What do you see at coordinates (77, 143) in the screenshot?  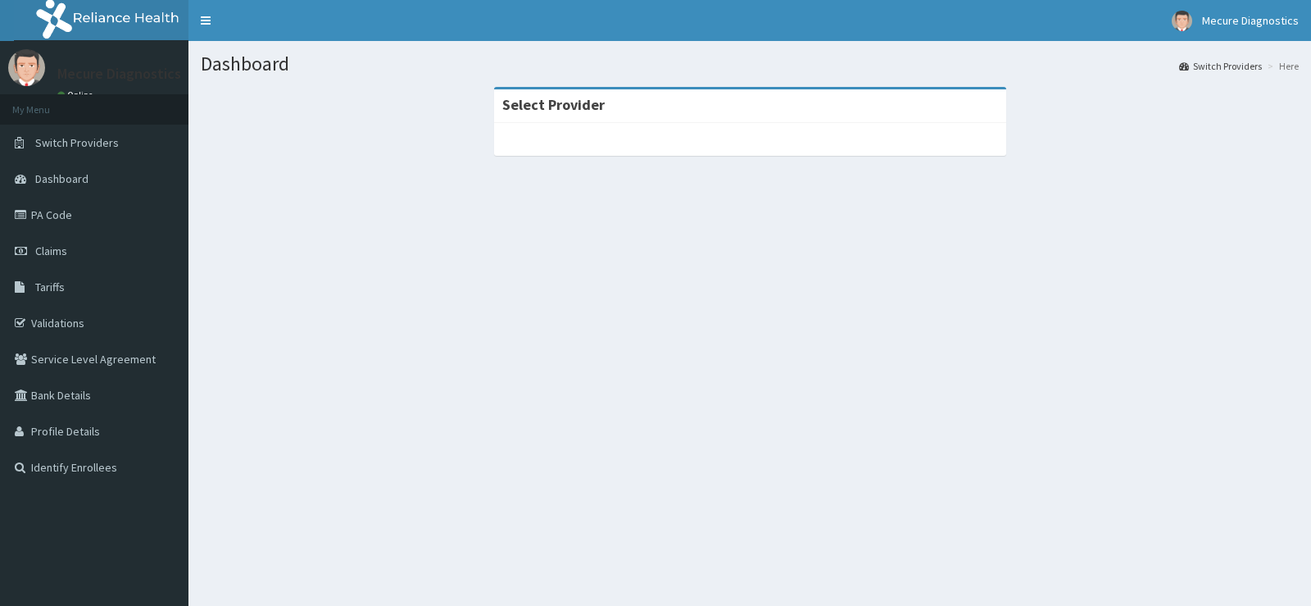 I see `span: Switch Providers` at bounding box center [77, 143].